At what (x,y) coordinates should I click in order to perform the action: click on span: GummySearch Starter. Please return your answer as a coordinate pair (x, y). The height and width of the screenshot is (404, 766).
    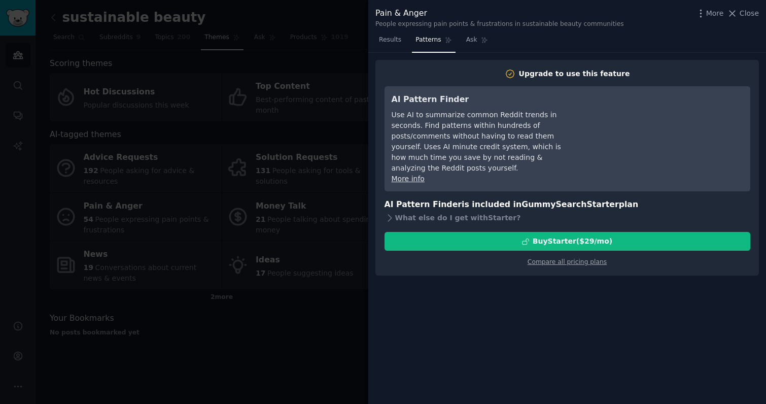
    Looking at the image, I should click on (569, 204).